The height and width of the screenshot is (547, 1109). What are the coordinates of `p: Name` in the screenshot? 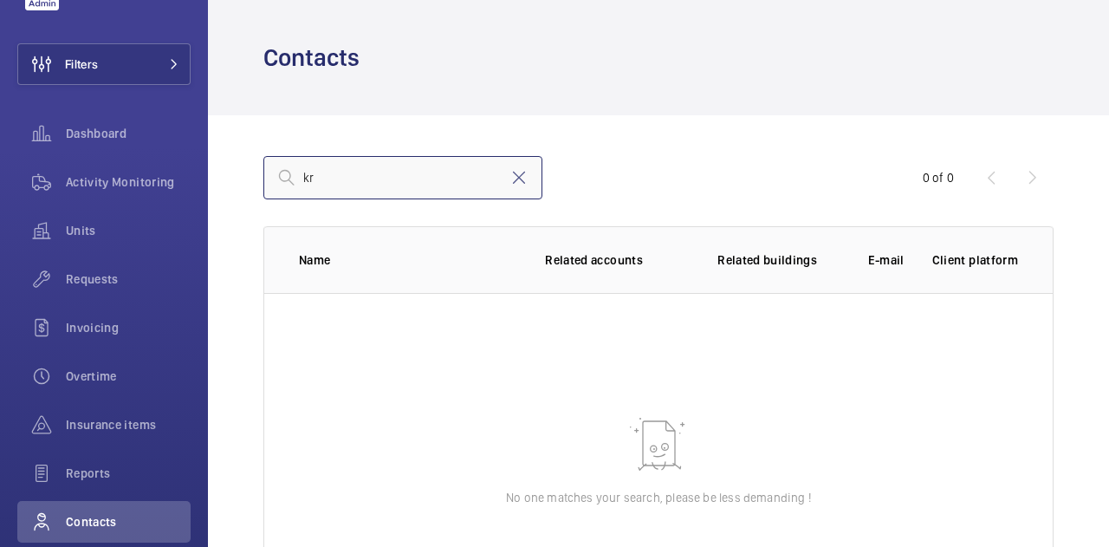 It's located at (396, 260).